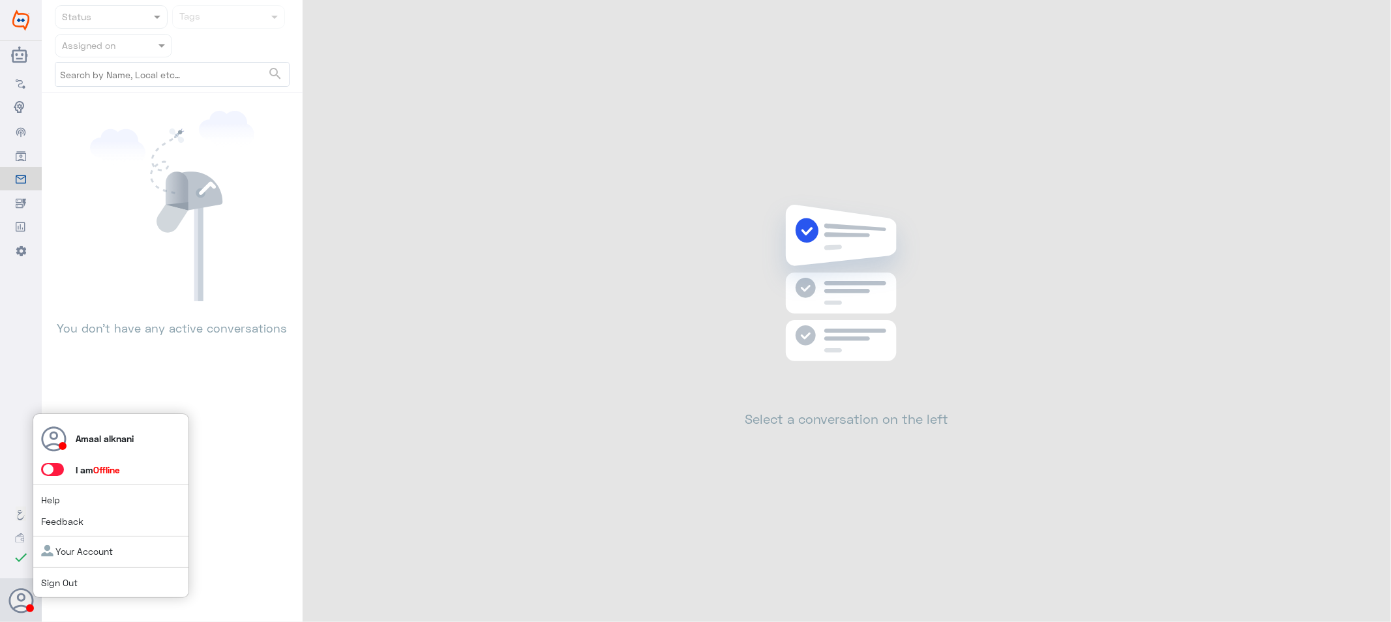 The height and width of the screenshot is (622, 1391). What do you see at coordinates (62, 521) in the screenshot?
I see `a: Feedback` at bounding box center [62, 521].